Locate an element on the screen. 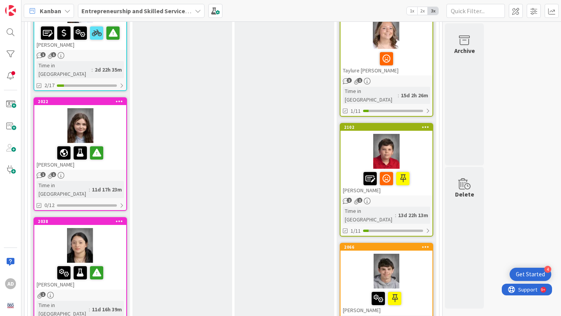 The width and height of the screenshot is (561, 316). div: Archive is located at coordinates (465, 51).